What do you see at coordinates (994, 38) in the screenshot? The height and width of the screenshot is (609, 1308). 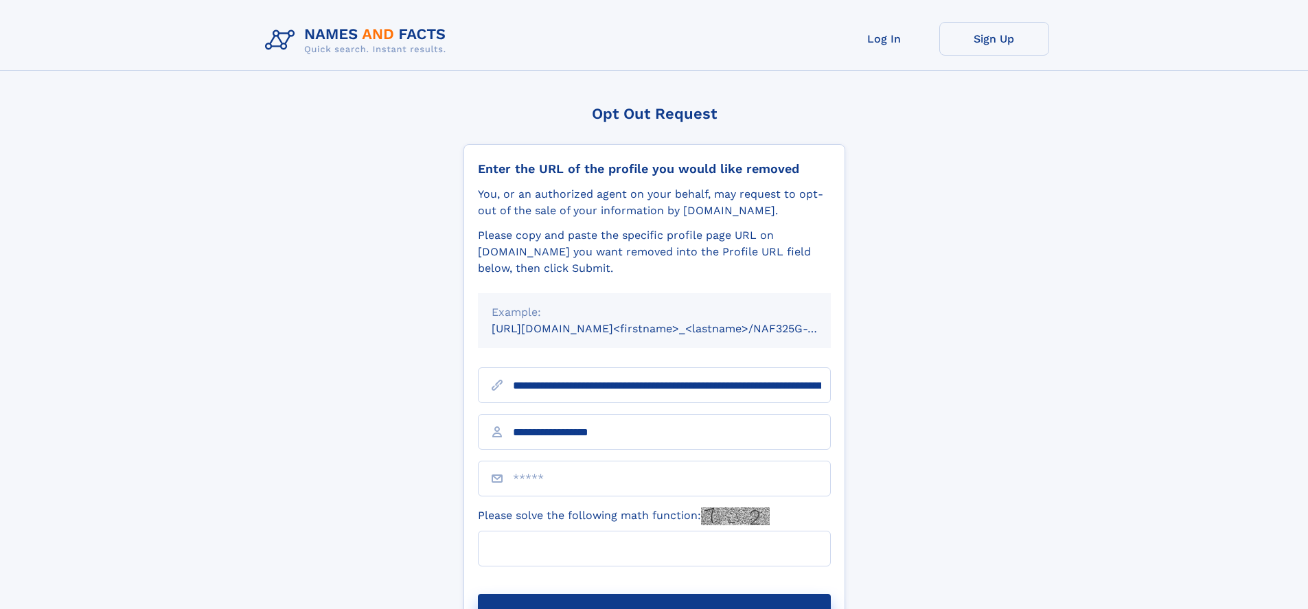 I see `a: Sign Up` at bounding box center [994, 38].